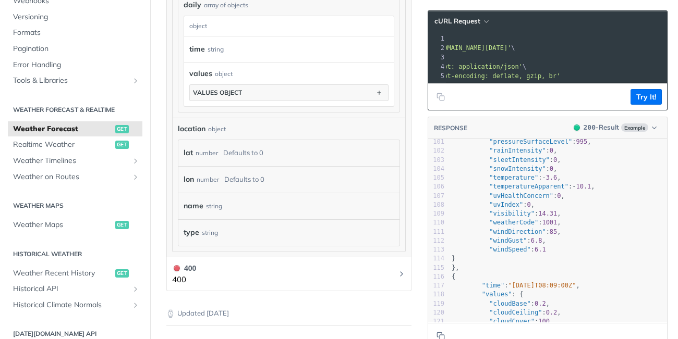  Describe the element at coordinates (437, 76) in the screenshot. I see `div: 5` at that location.